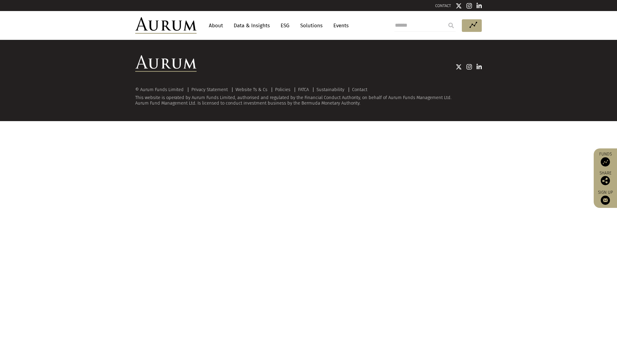  I want to click on img: Aurum Logo, so click(166, 63).